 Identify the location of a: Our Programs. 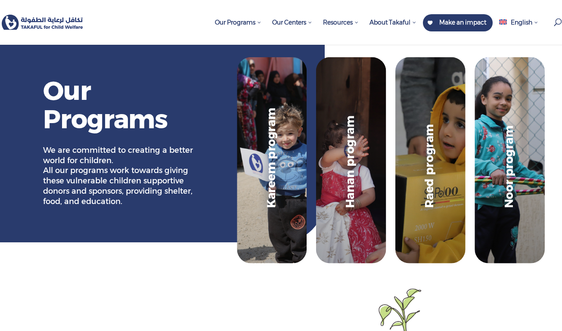
(238, 29).